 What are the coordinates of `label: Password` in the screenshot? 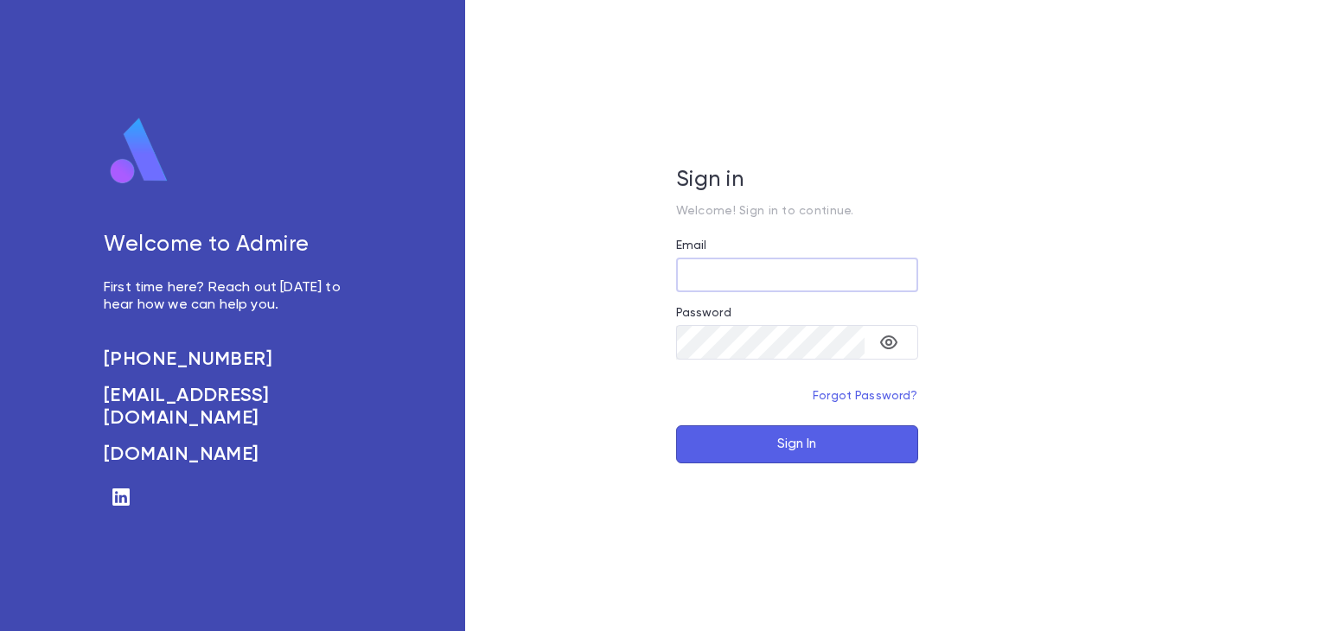 It's located at (704, 313).